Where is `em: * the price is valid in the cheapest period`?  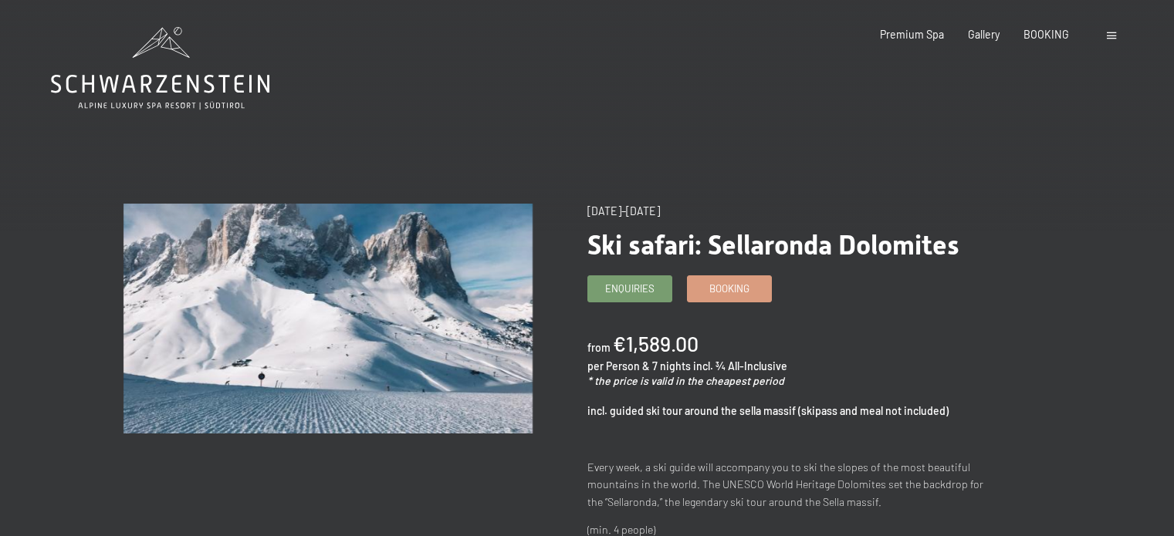 em: * the price is valid in the cheapest period is located at coordinates (685, 381).